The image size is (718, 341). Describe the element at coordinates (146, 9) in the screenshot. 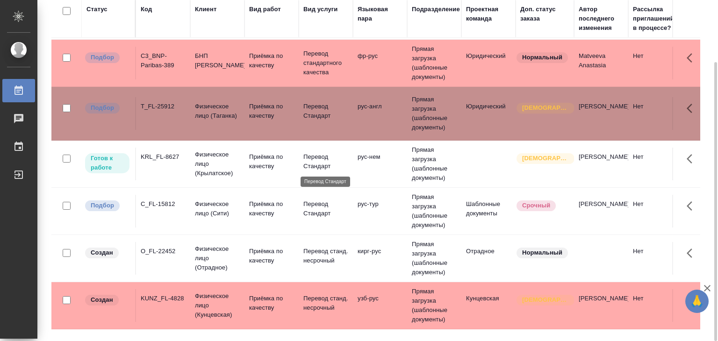

I see `div: Код` at that location.